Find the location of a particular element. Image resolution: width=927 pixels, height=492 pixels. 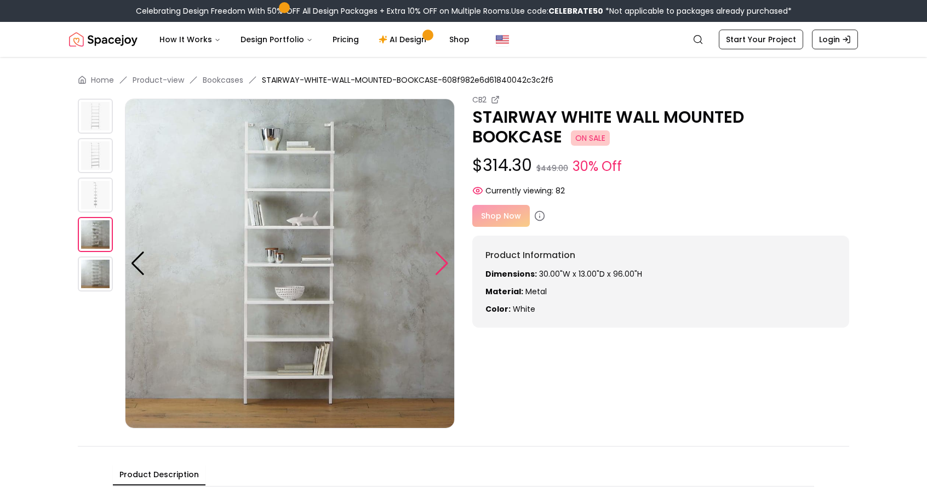

h6: Product Information is located at coordinates (661, 255).